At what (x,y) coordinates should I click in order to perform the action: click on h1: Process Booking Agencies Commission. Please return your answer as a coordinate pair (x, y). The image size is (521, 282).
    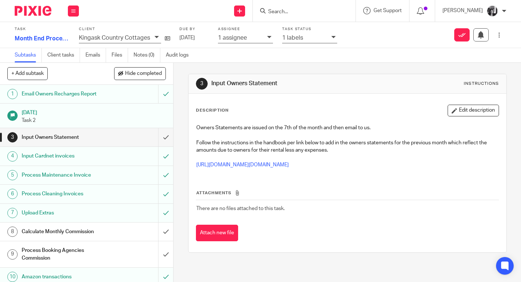
    Looking at the image, I should click on (65, 254).